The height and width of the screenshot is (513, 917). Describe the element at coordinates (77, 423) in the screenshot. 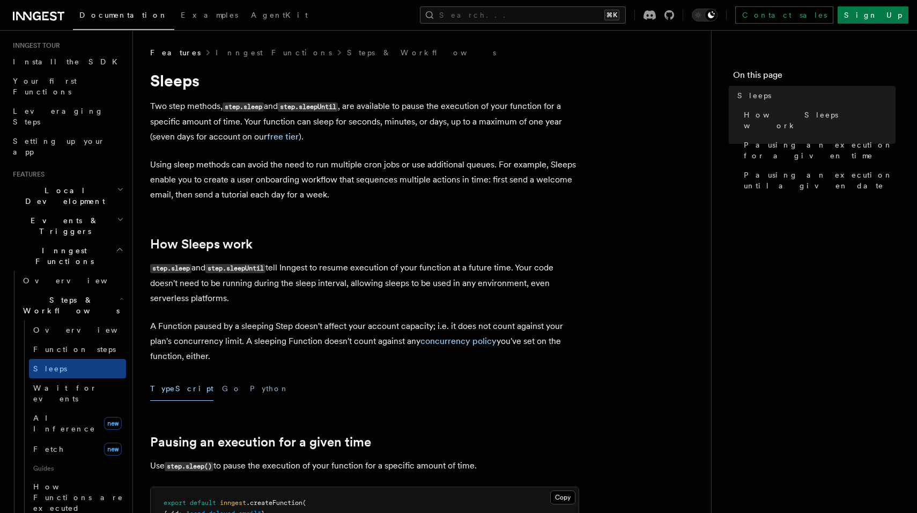

I see `a: AI Inferencenew` at that location.